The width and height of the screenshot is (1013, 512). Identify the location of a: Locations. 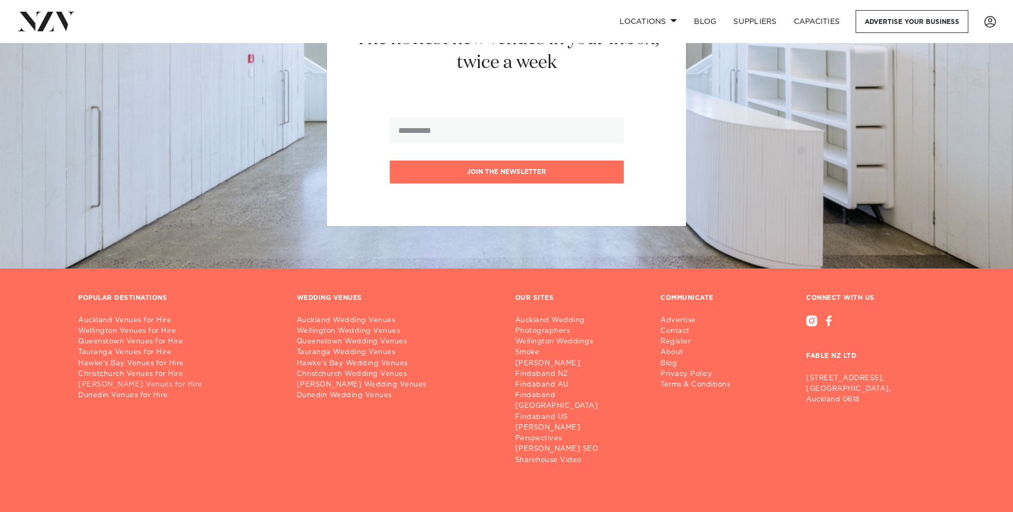
(648, 21).